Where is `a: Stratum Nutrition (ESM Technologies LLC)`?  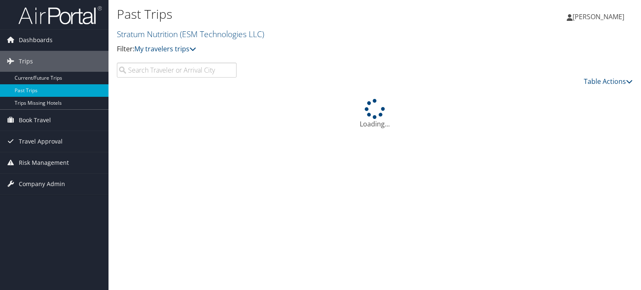 a: Stratum Nutrition (ESM Technologies LLC) is located at coordinates (191, 34).